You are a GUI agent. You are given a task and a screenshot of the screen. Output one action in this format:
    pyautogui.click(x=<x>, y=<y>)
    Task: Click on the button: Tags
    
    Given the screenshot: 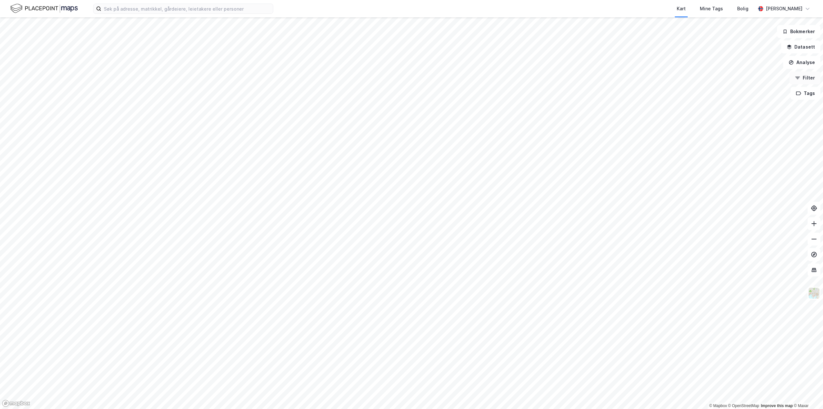 What is the action you would take?
    pyautogui.click(x=805, y=93)
    